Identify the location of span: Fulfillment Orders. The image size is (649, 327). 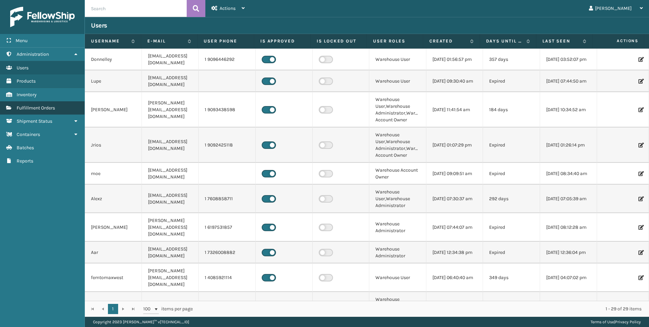
(36, 108).